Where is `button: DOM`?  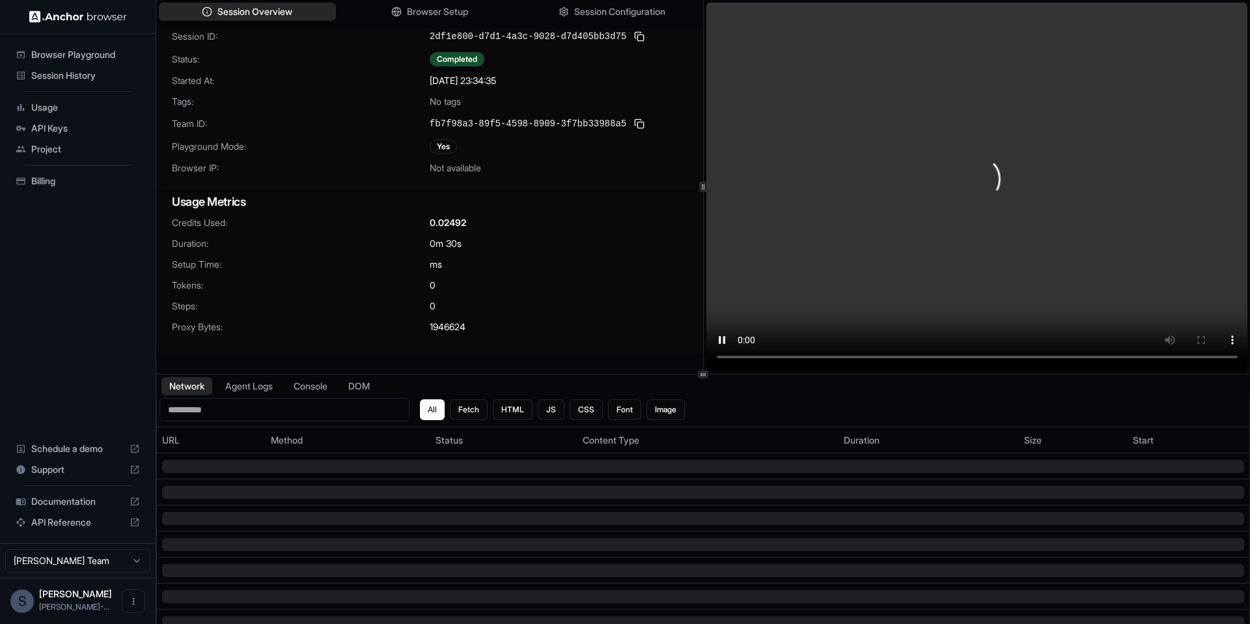
button: DOM is located at coordinates (359, 386).